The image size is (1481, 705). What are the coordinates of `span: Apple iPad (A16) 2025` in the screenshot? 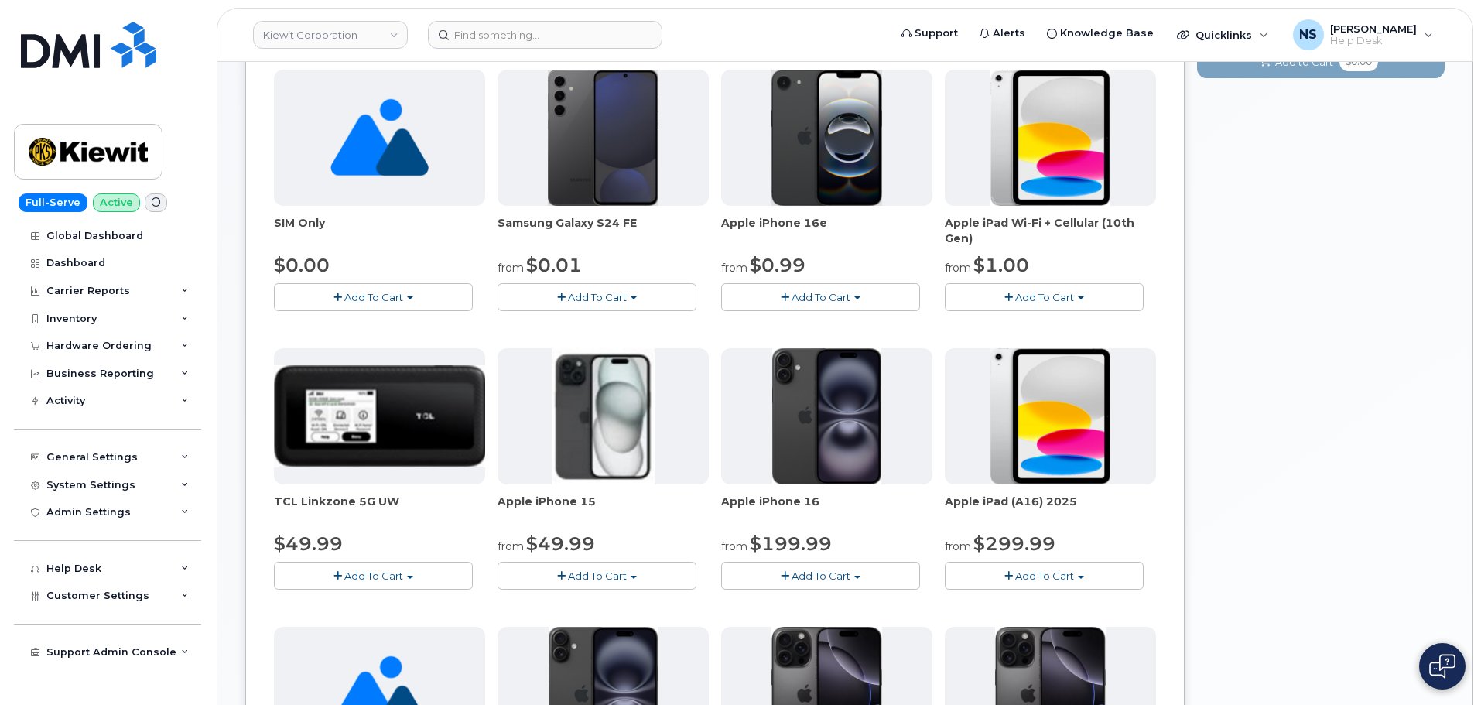 It's located at (1050, 509).